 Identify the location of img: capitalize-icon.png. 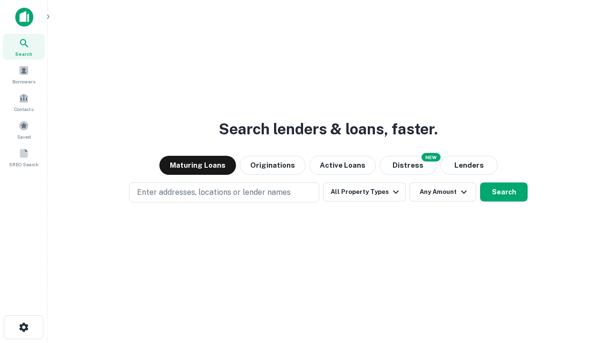
(24, 17).